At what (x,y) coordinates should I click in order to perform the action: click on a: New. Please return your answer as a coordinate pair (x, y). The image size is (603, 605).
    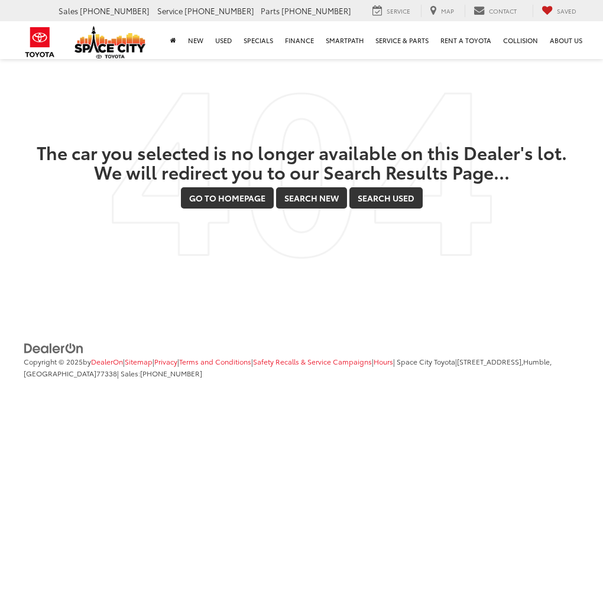
    Looking at the image, I should click on (196, 40).